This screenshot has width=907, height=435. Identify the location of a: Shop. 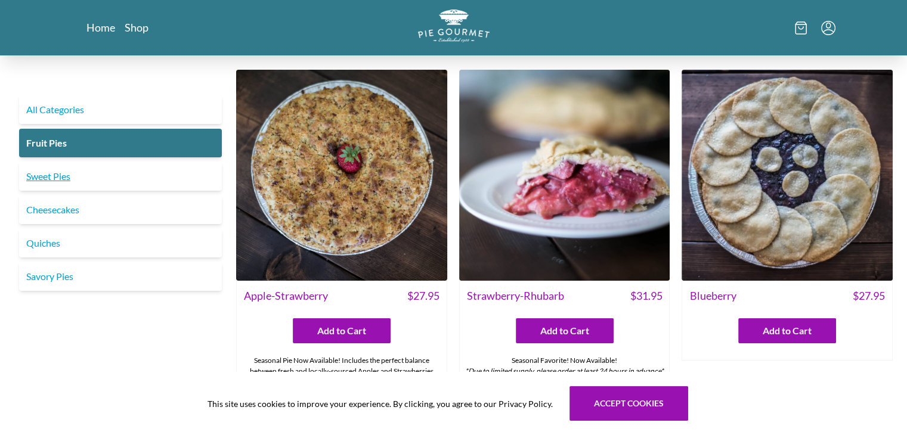
(137, 27).